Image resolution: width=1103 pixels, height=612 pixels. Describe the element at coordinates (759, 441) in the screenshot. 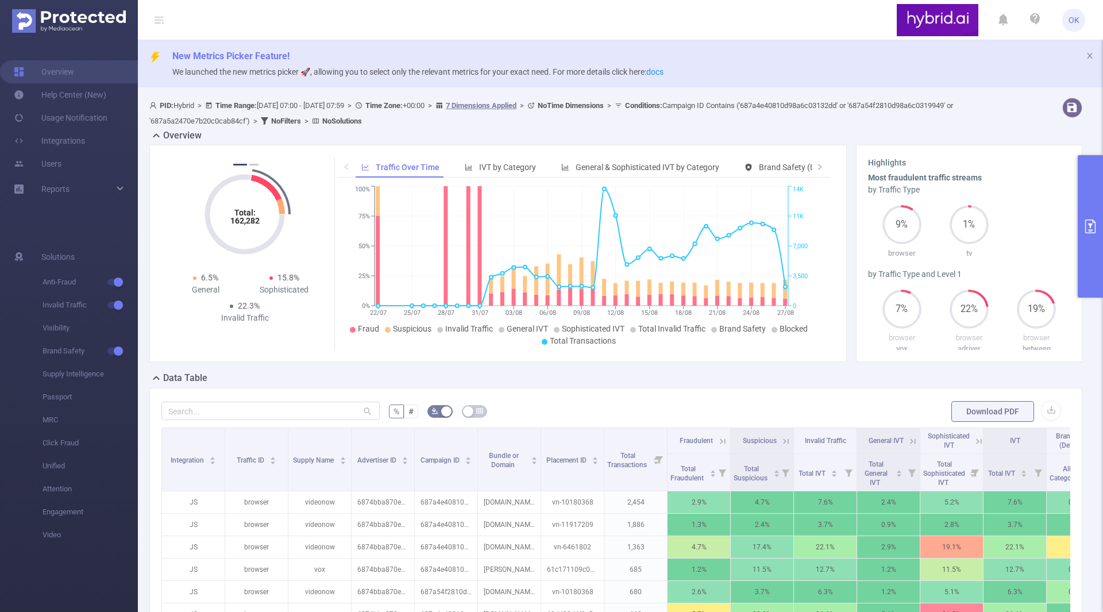

I see `span: Suspicious` at that location.